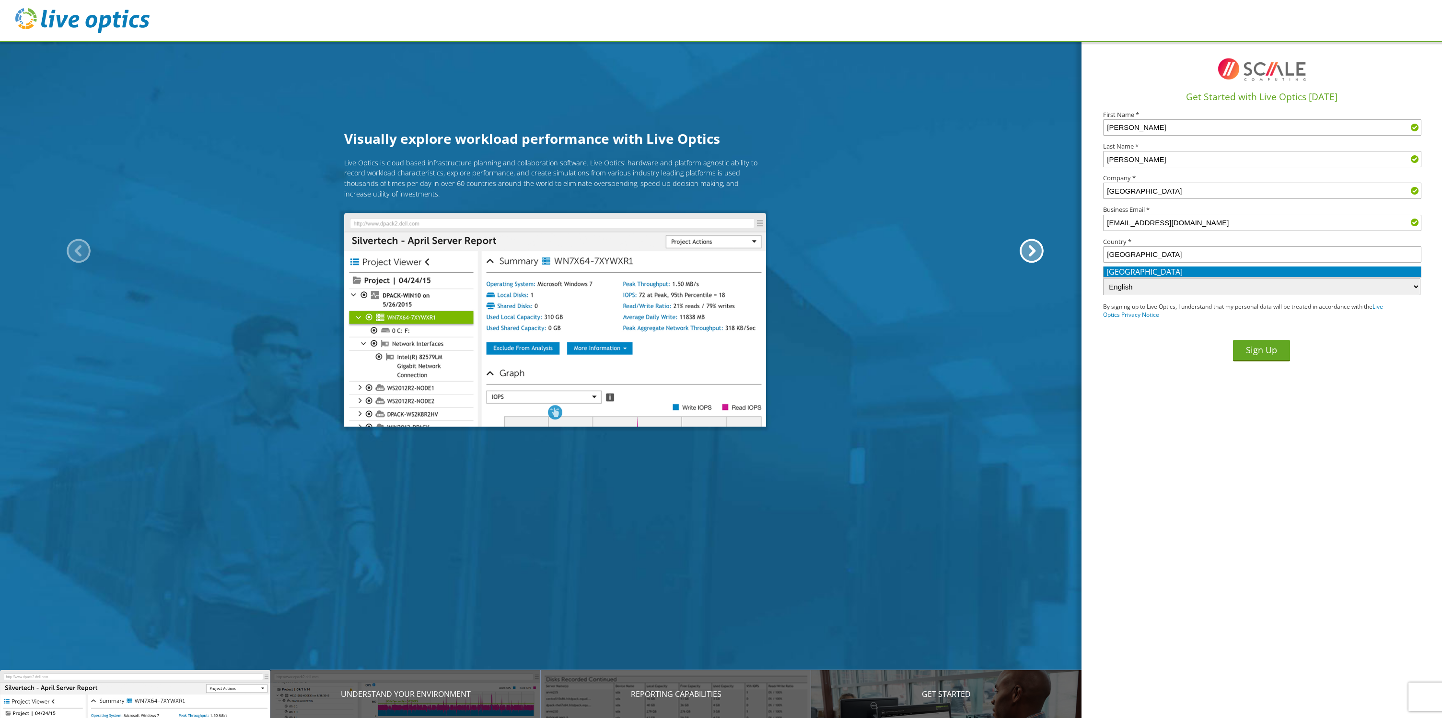 Image resolution: width=1442 pixels, height=718 pixels. What do you see at coordinates (1246, 311) in the screenshot?
I see `p: By signing up to Live Optics, I understand that my personal data will be treated in accordance wi...` at bounding box center [1246, 311].